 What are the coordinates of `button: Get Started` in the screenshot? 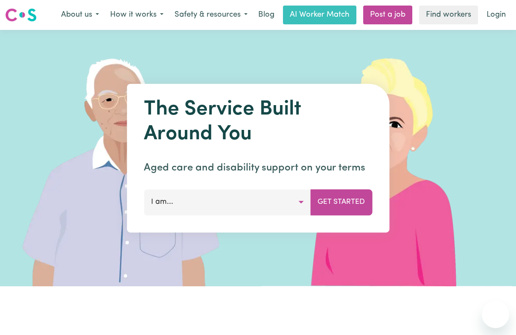 It's located at (341, 202).